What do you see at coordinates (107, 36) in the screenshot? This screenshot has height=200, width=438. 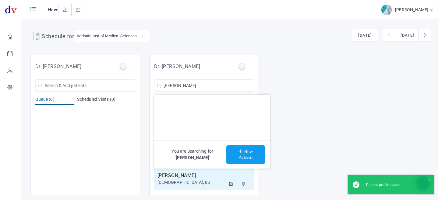 I see `div: Vedanta Inst of Medical Sciences` at bounding box center [107, 36].